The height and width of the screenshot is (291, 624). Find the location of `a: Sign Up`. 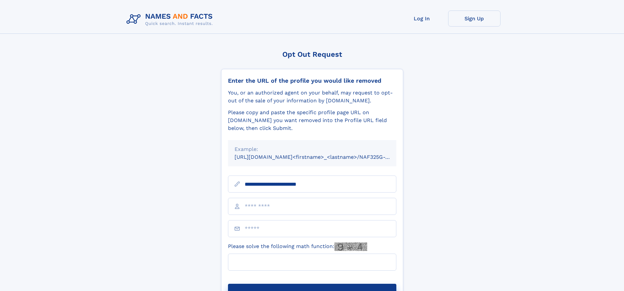

a: Sign Up is located at coordinates (474, 18).